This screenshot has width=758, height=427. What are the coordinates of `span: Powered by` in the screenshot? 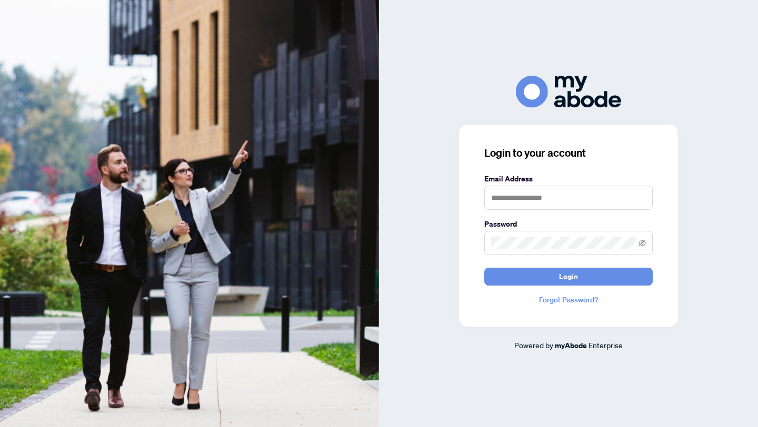 It's located at (534, 345).